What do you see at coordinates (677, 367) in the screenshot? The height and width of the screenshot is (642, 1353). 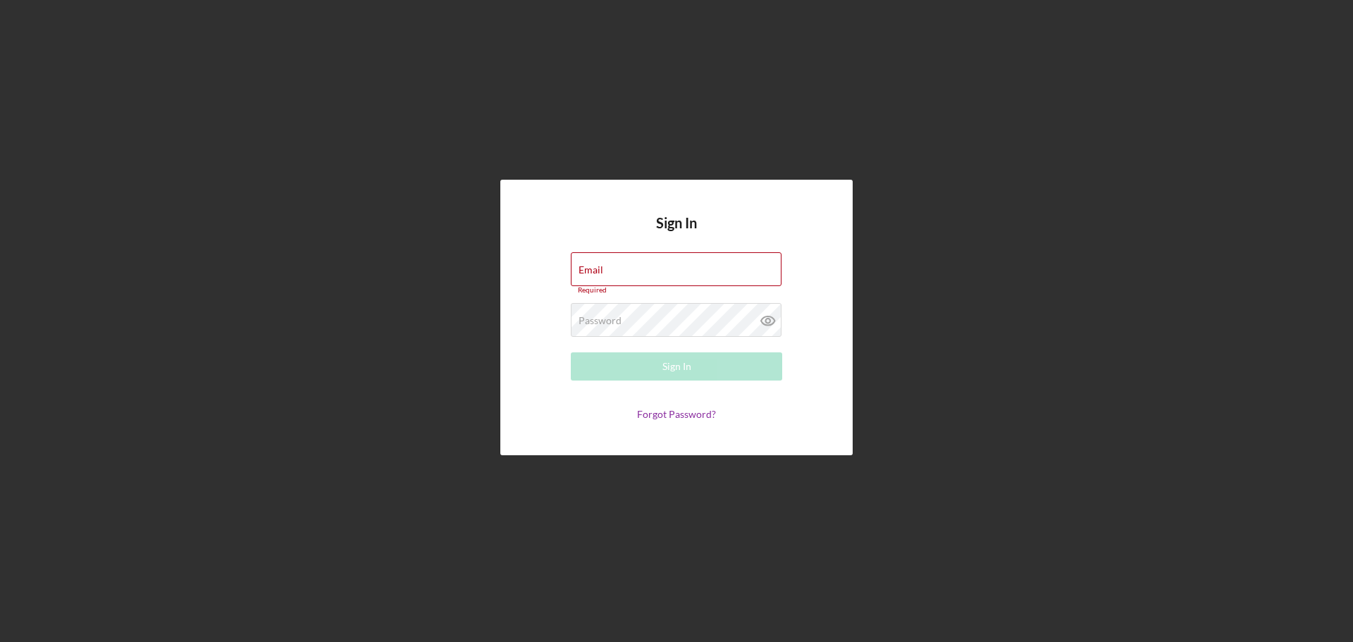 I see `button: Sign In` at bounding box center [677, 367].